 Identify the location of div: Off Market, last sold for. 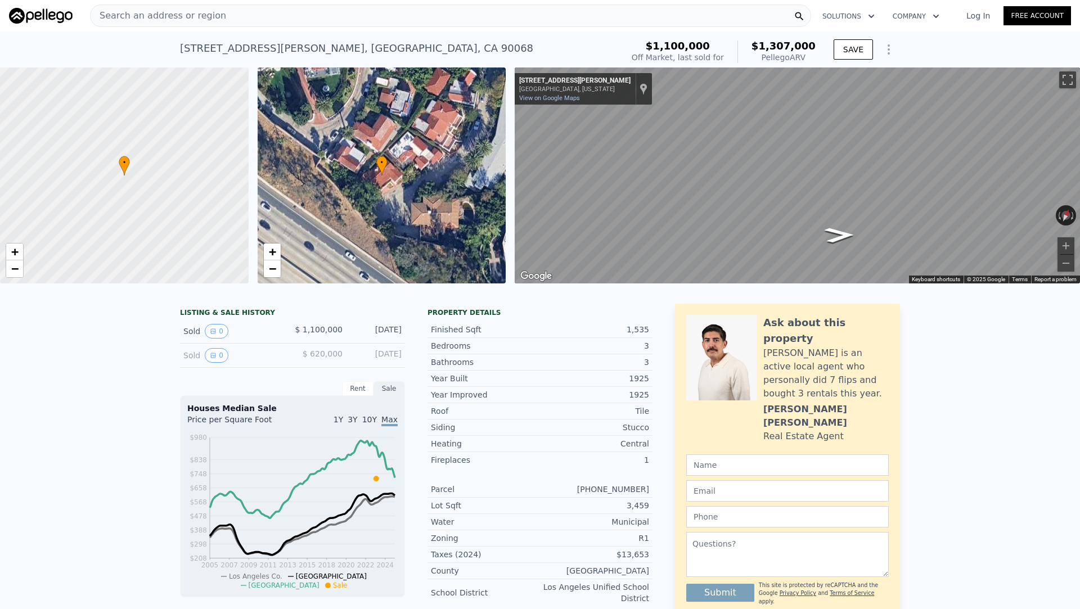
(678, 57).